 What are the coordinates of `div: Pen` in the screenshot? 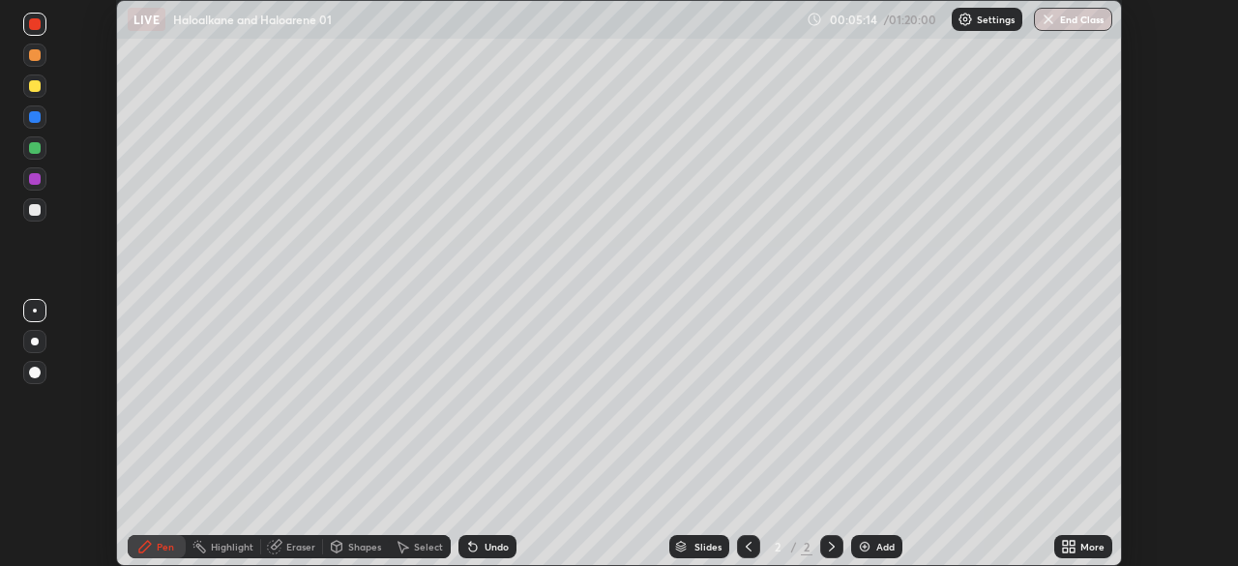 It's located at (165, 547).